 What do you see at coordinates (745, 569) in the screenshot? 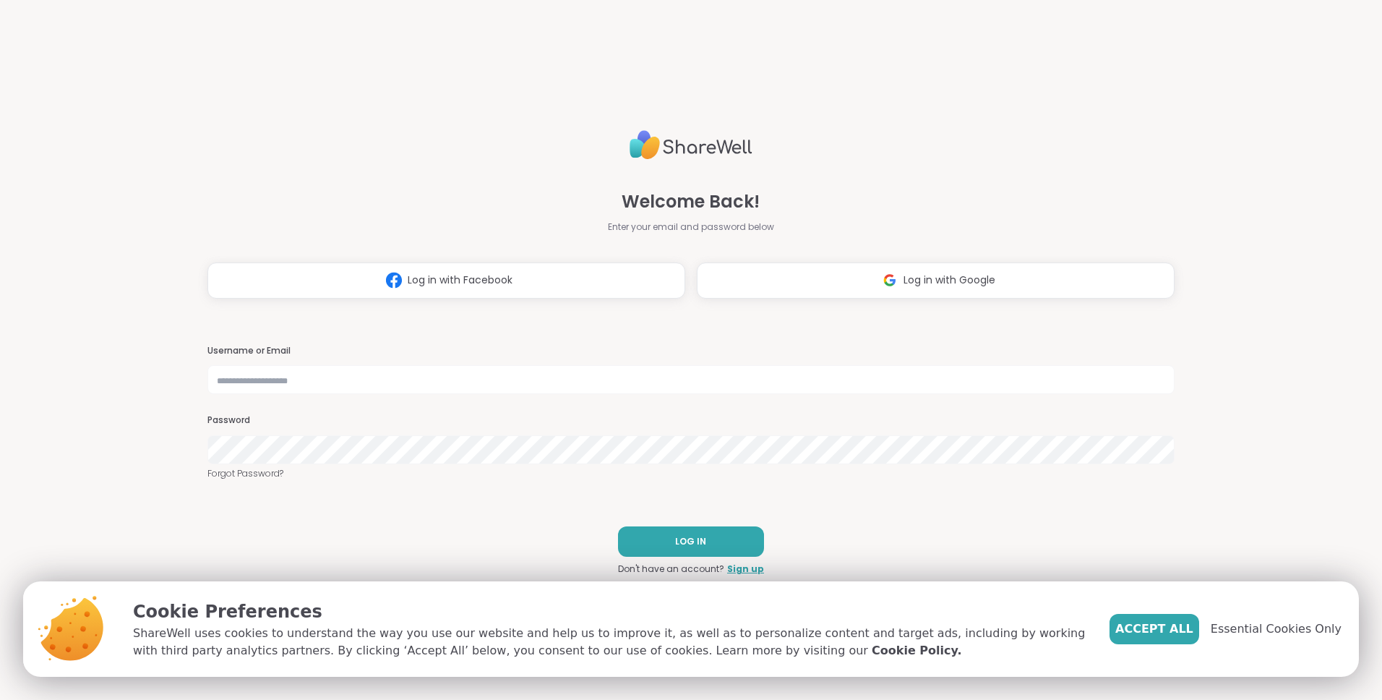
I see `a: Sign up` at bounding box center [745, 569].